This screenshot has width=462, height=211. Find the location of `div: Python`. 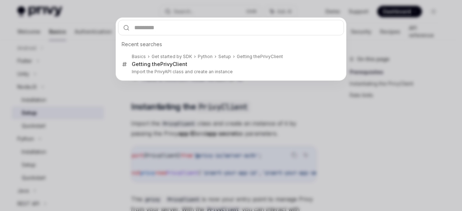

div: Python is located at coordinates (205, 57).